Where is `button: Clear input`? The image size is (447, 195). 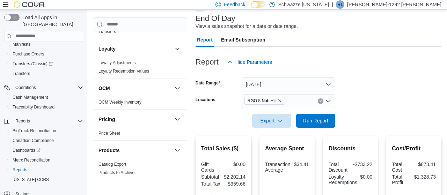
button: Clear input is located at coordinates (320, 101).